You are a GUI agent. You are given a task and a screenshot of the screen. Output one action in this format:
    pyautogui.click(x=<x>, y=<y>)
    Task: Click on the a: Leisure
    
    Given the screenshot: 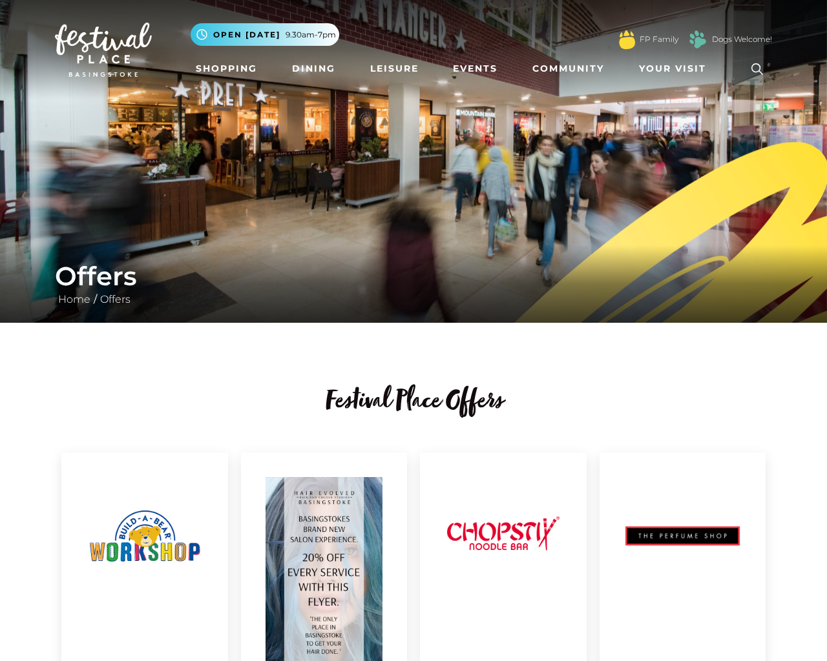 What is the action you would take?
    pyautogui.click(x=394, y=68)
    